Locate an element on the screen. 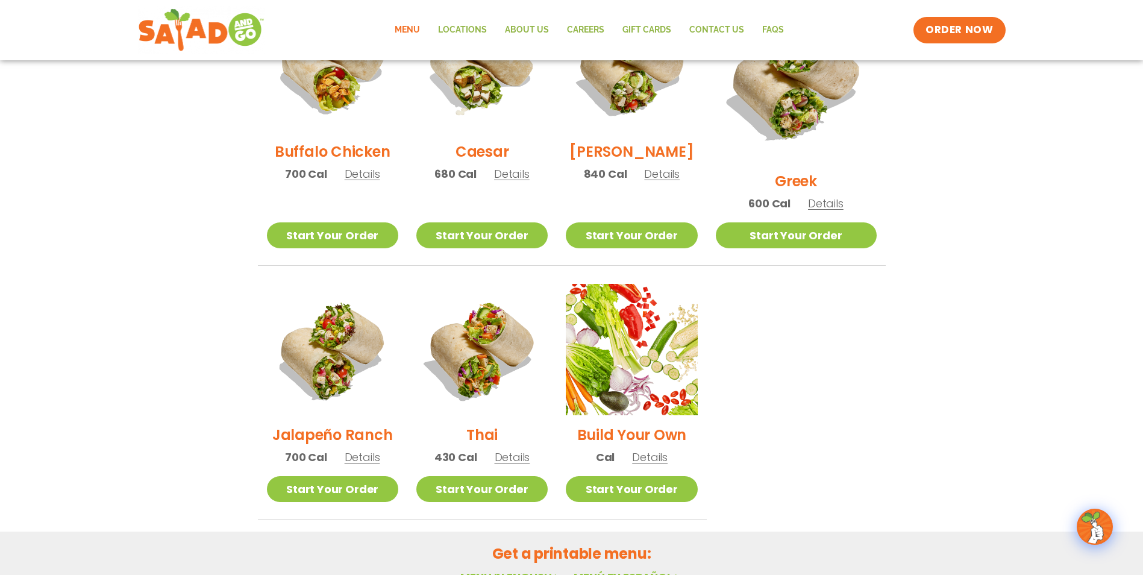  img: wpChatIcon is located at coordinates (1095, 527).